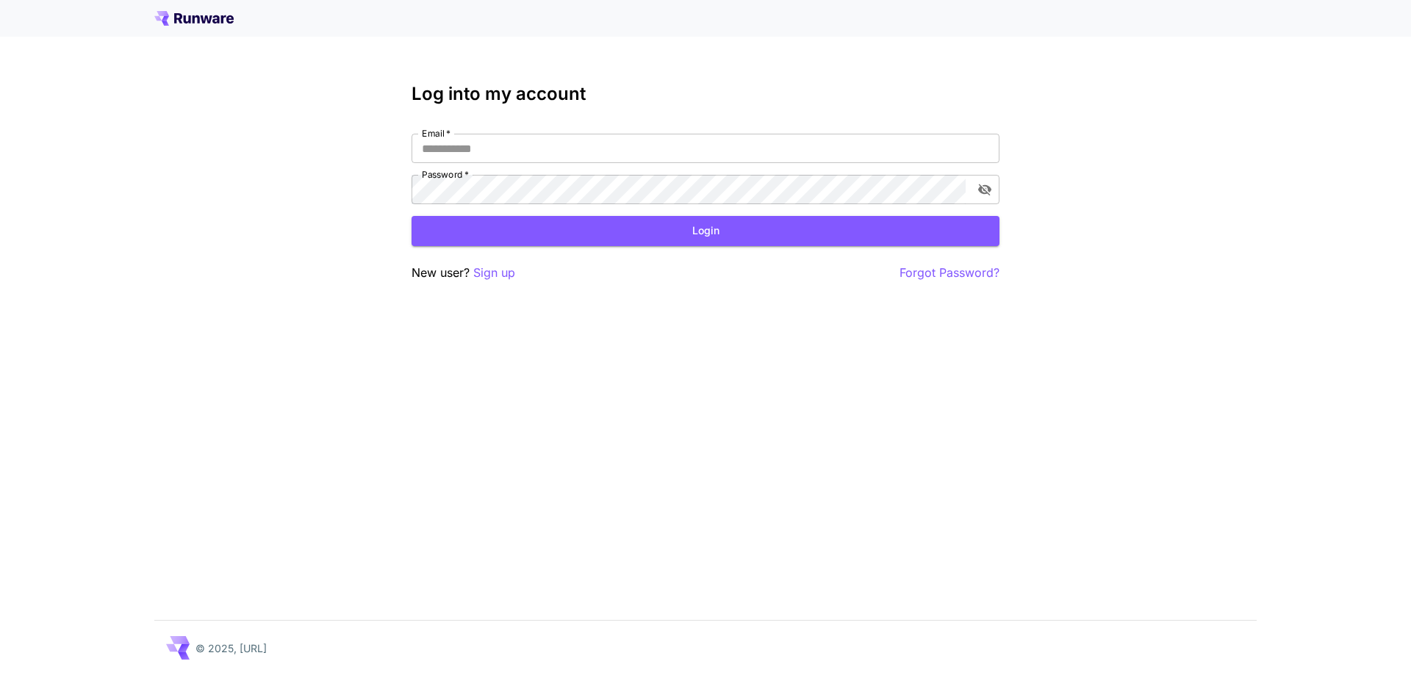  I want to click on button: Sign up, so click(494, 273).